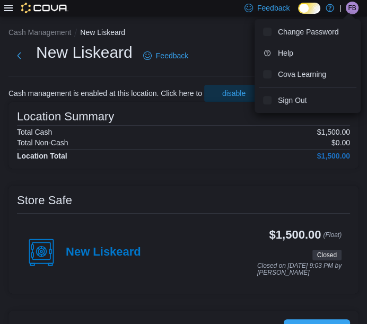  Describe the element at coordinates (102, 32) in the screenshot. I see `button: New Liskeard` at that location.